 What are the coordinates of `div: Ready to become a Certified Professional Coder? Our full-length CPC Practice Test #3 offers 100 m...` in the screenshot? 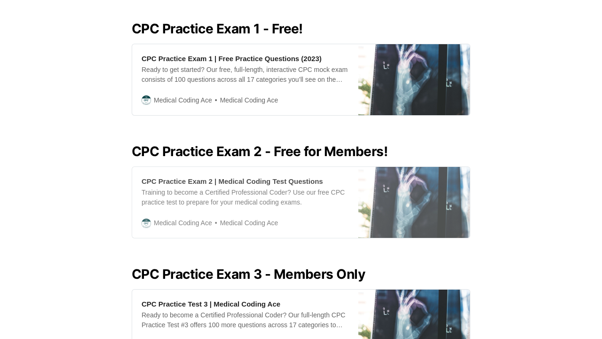 It's located at (245, 320).